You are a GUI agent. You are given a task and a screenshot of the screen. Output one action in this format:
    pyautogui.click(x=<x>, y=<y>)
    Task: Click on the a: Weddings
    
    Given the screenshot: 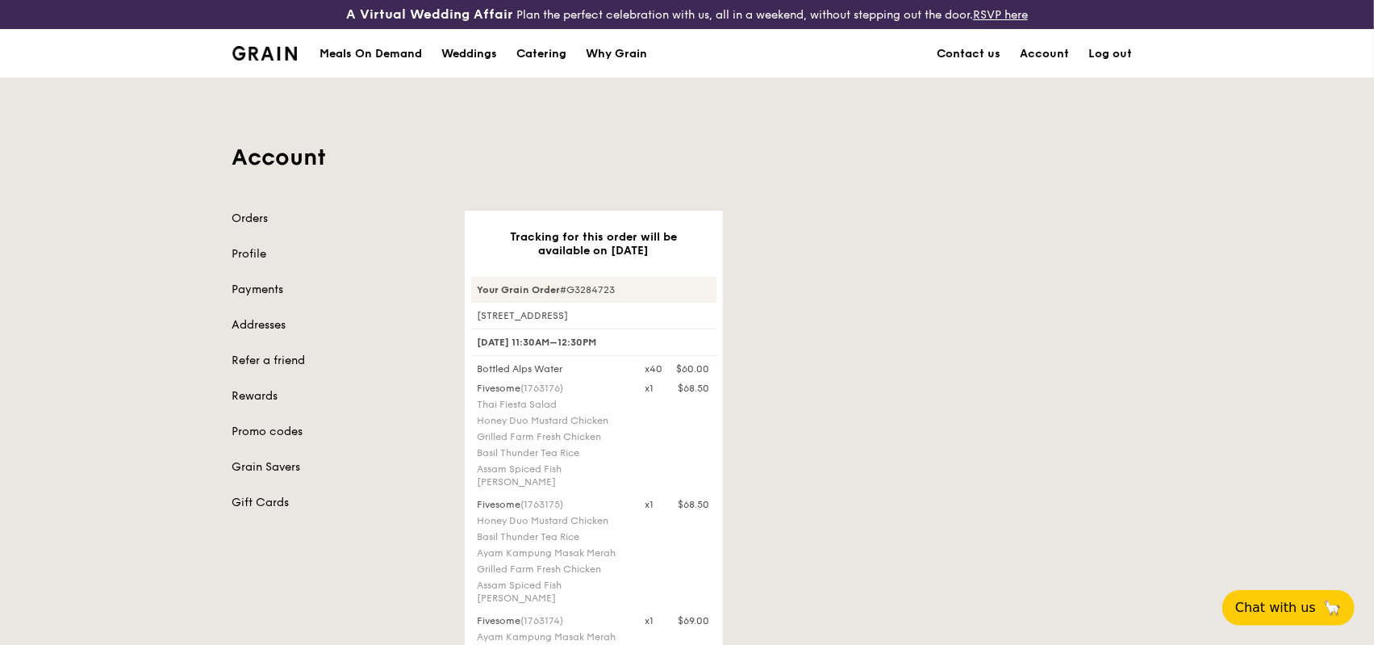 What is the action you would take?
    pyautogui.click(x=469, y=54)
    